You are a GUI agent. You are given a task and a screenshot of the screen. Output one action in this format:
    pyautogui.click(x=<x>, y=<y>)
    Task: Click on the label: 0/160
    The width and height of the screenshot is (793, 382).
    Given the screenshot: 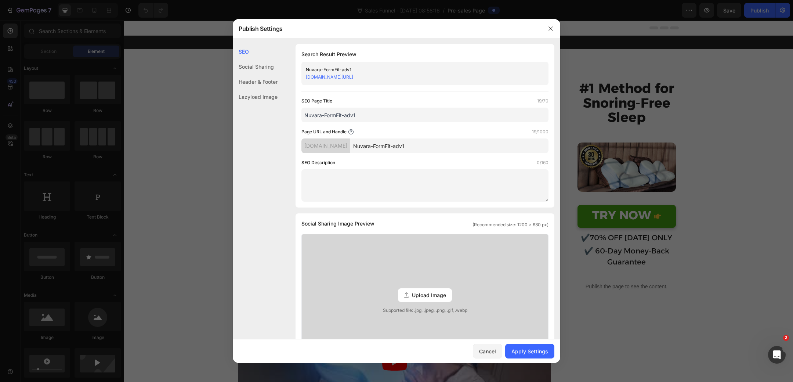 What is the action you would take?
    pyautogui.click(x=543, y=163)
    